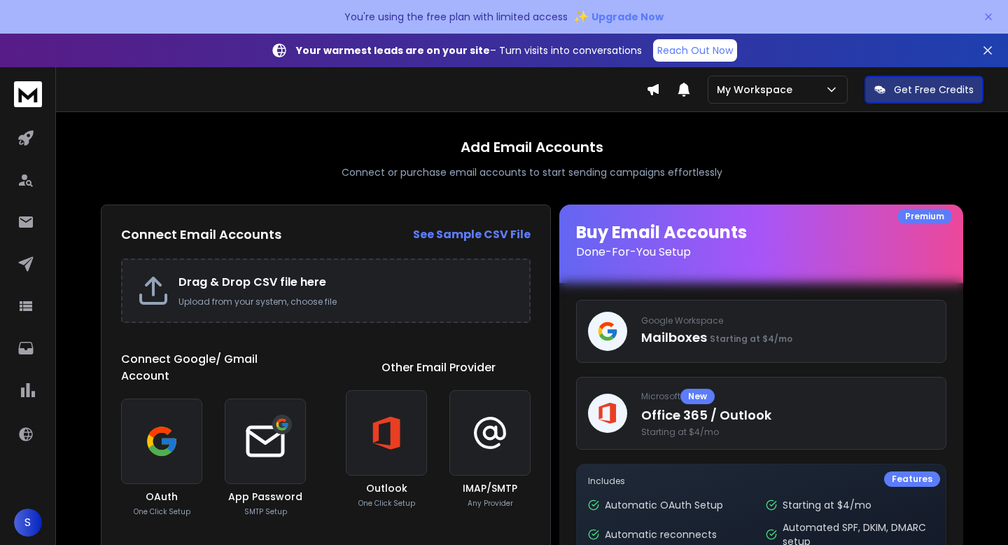  I want to click on p: Upload from your system, choose file, so click(347, 302).